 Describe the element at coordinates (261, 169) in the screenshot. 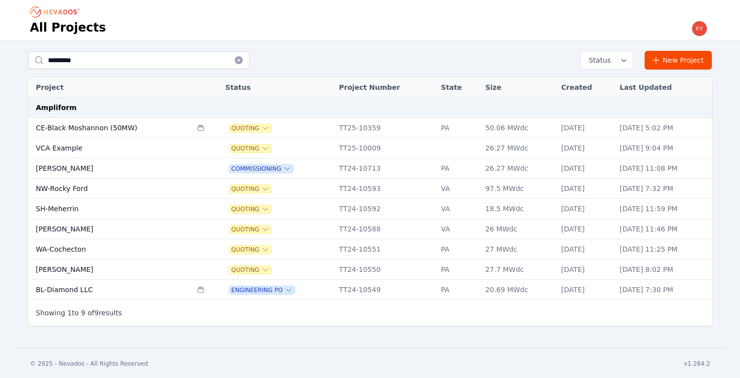

I see `button: Commissioning` at that location.